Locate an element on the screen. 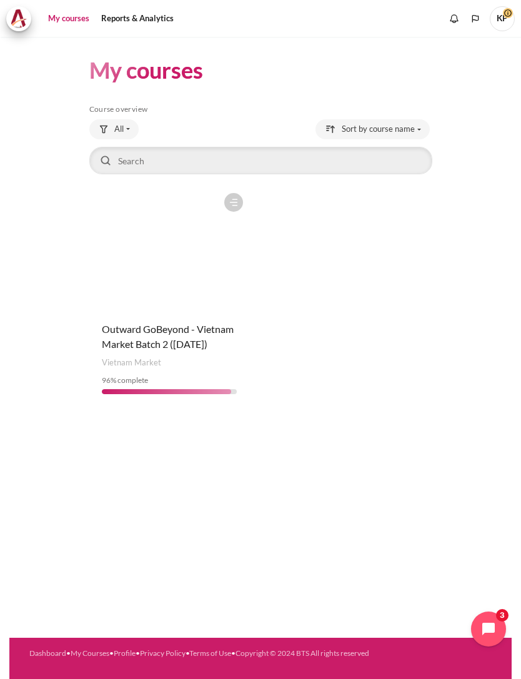 Image resolution: width=521 pixels, height=679 pixels. img: Architeck is located at coordinates (19, 19).